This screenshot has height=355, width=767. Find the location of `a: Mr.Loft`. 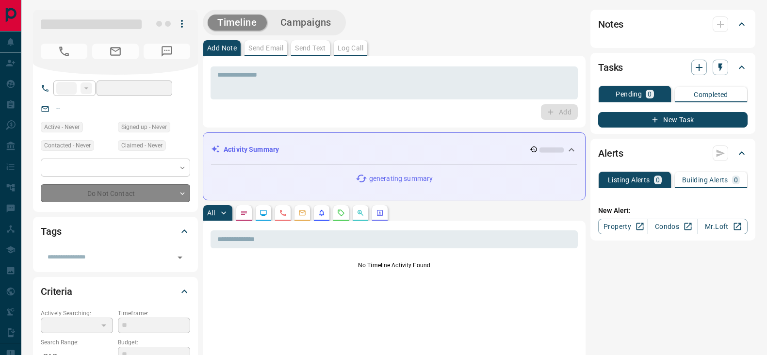

a: Mr.Loft is located at coordinates (722, 226).